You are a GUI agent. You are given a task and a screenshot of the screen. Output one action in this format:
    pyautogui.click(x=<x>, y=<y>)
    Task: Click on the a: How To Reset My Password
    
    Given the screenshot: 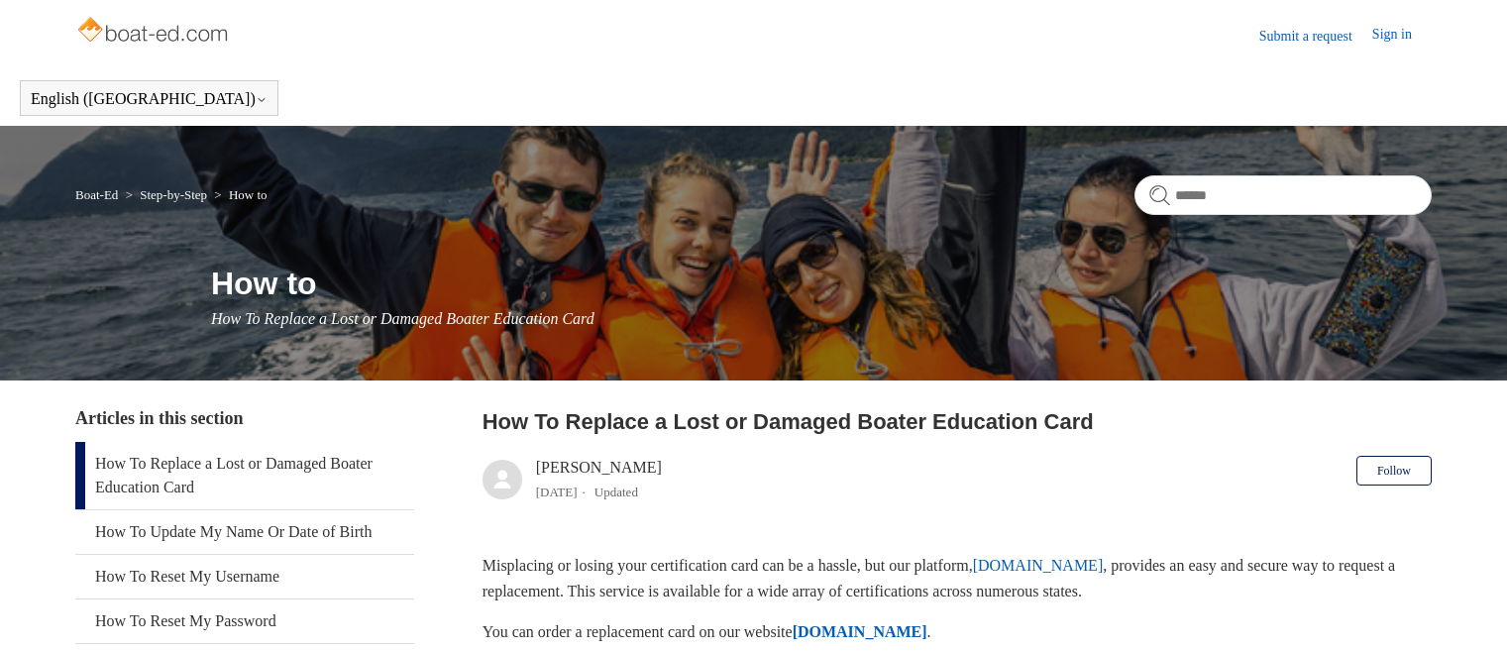 What is the action you would take?
    pyautogui.click(x=245, y=621)
    